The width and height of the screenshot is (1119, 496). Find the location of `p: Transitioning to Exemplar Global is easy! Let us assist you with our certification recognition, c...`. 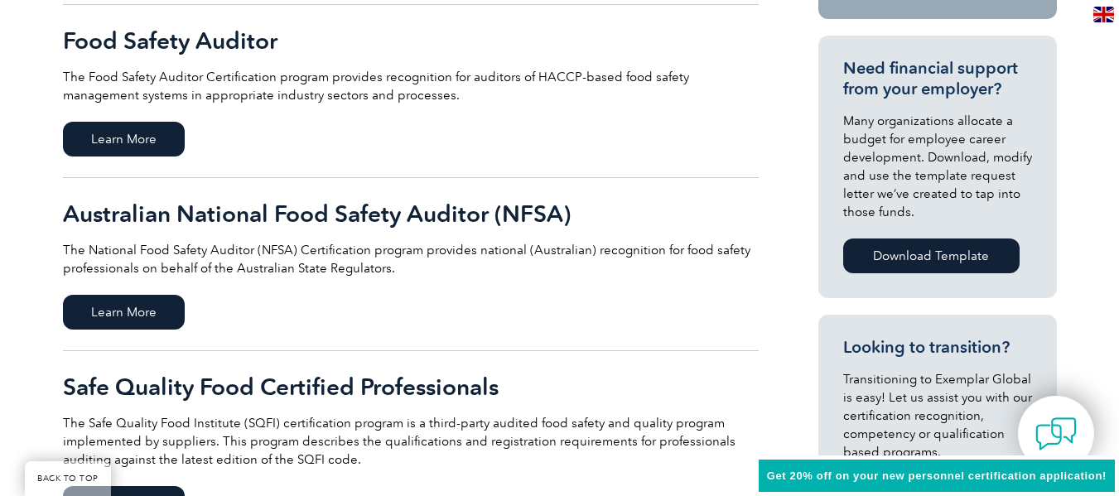

p: Transitioning to Exemplar Global is easy! Let us assist you with our certification recognition, c... is located at coordinates (938, 416).